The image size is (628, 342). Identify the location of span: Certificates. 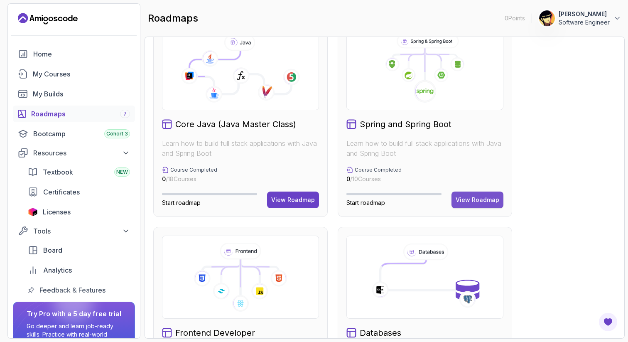
(61, 192).